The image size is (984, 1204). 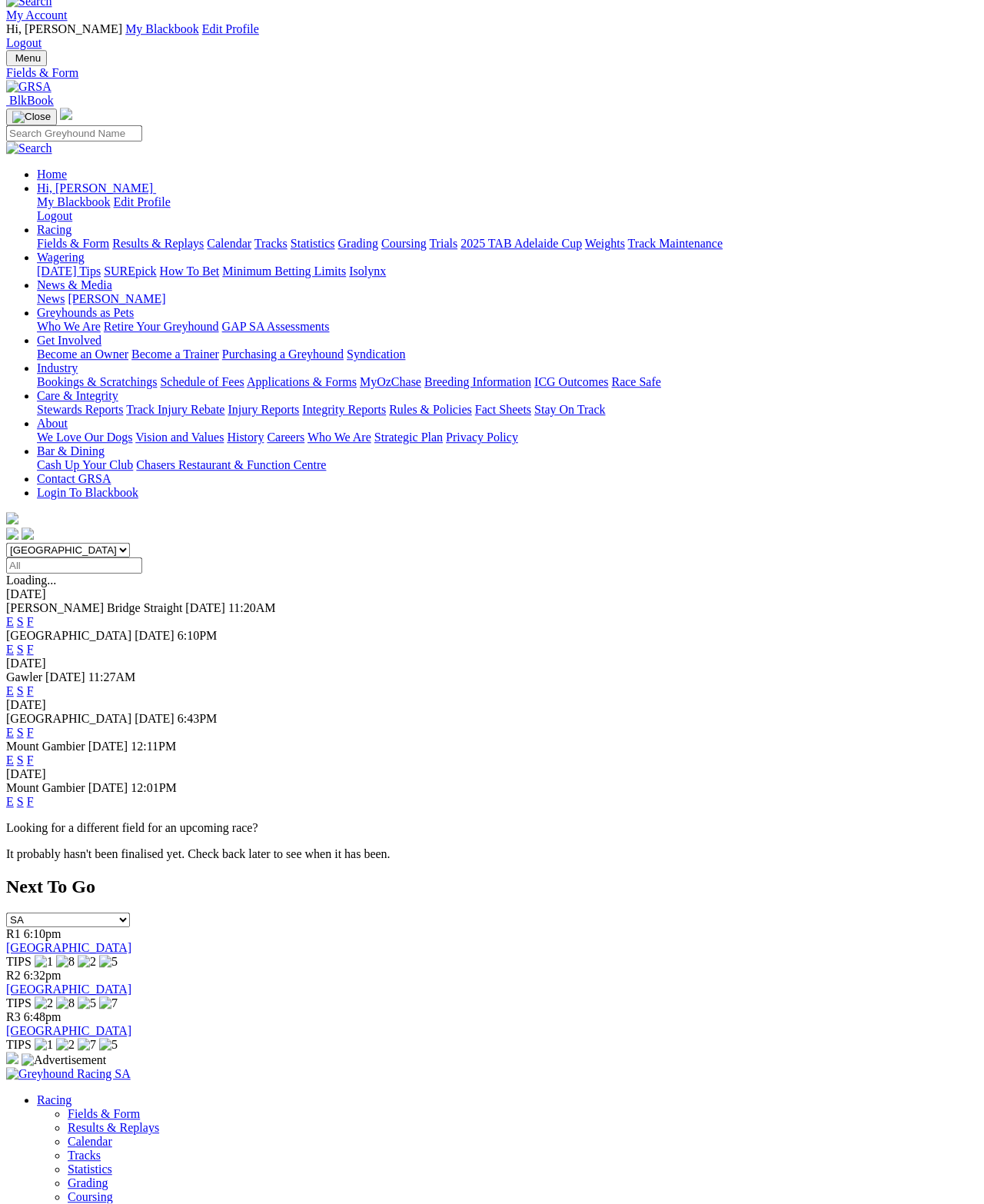 I want to click on span: 6:10PM, so click(x=198, y=635).